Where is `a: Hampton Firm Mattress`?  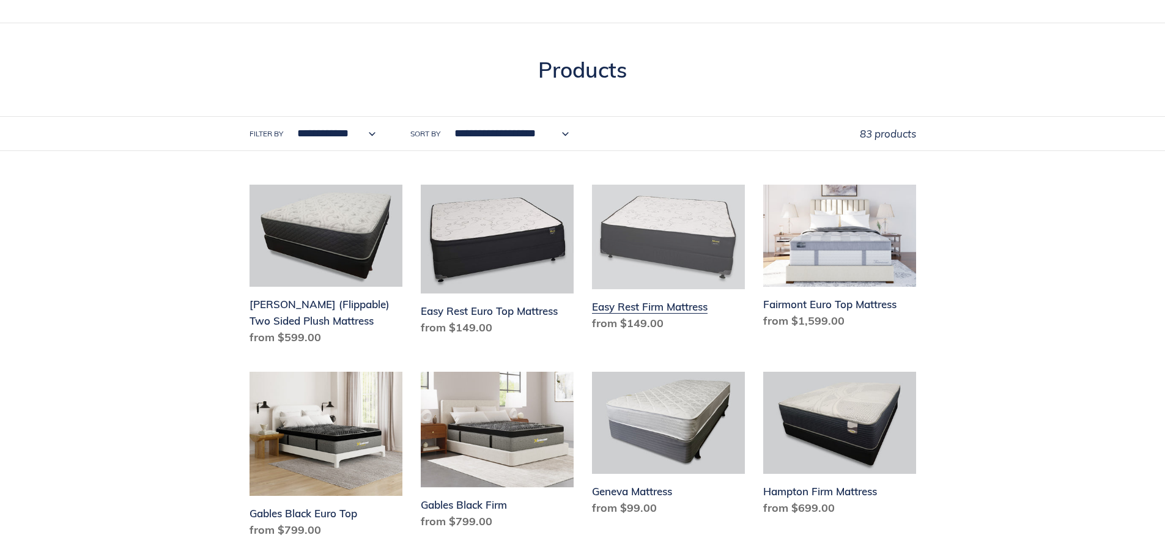 a: Hampton Firm Mattress is located at coordinates (839, 446).